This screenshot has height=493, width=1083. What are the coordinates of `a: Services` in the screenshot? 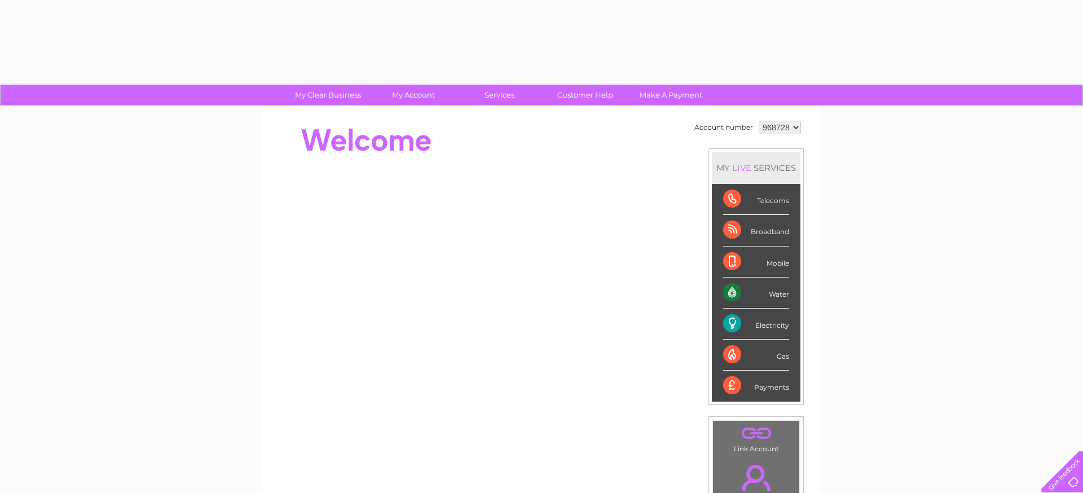 It's located at (499, 95).